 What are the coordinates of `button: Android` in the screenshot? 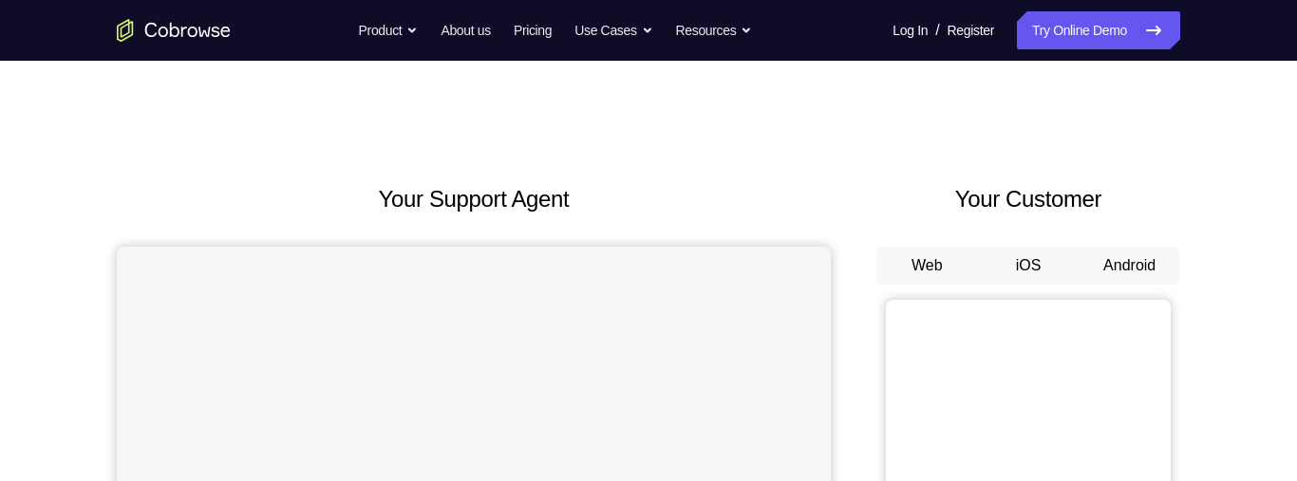 It's located at (1129, 266).